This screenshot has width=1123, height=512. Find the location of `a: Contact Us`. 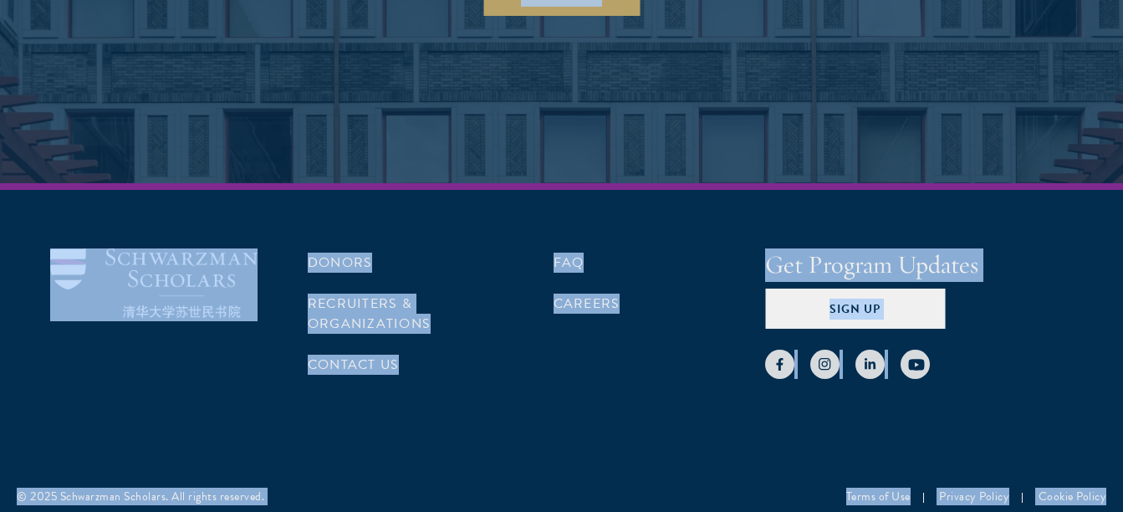

a: Contact Us is located at coordinates (353, 365).